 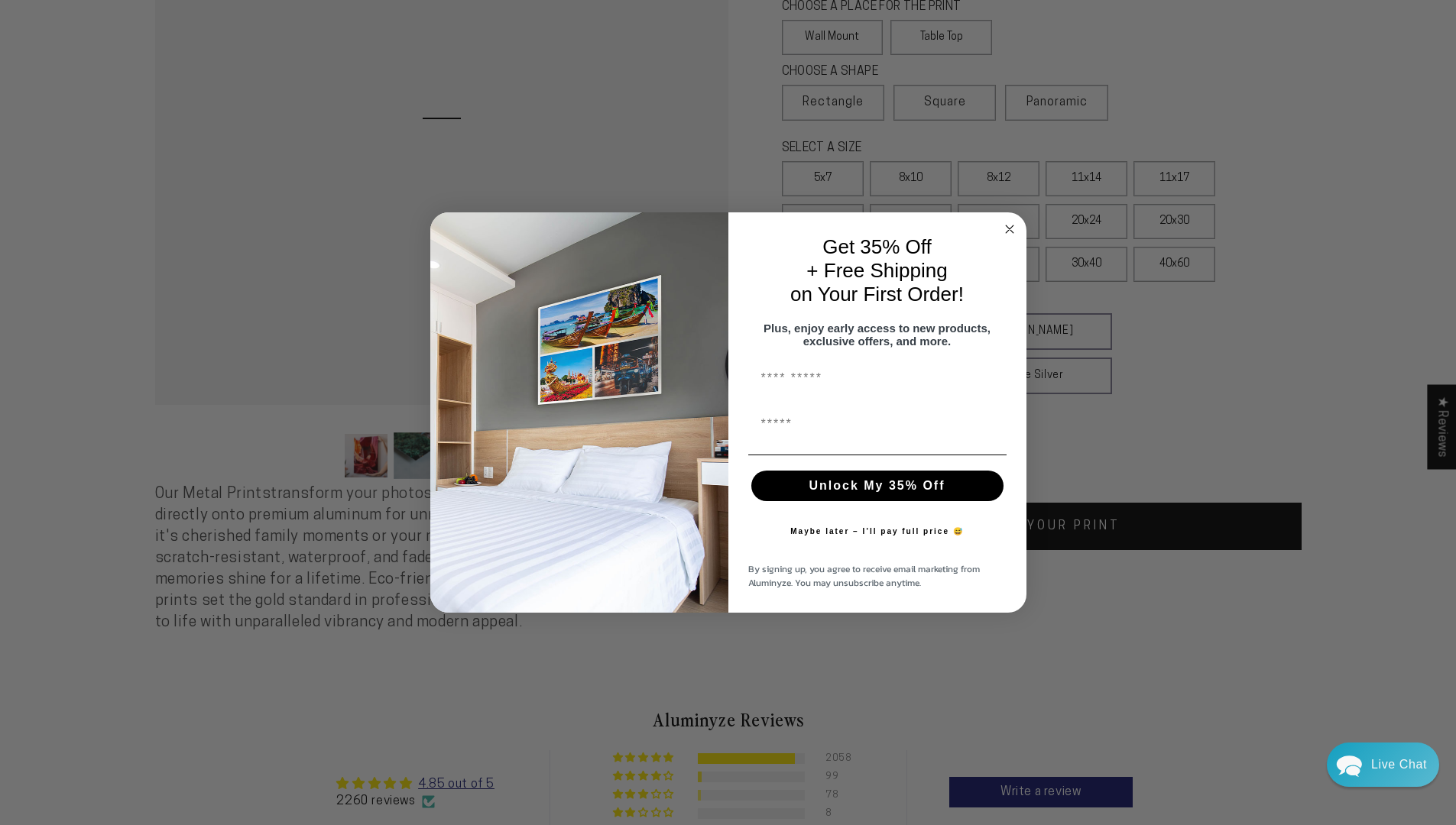 What do you see at coordinates (877, 294) in the screenshot?
I see `span: on Your First Order!` at bounding box center [877, 294].